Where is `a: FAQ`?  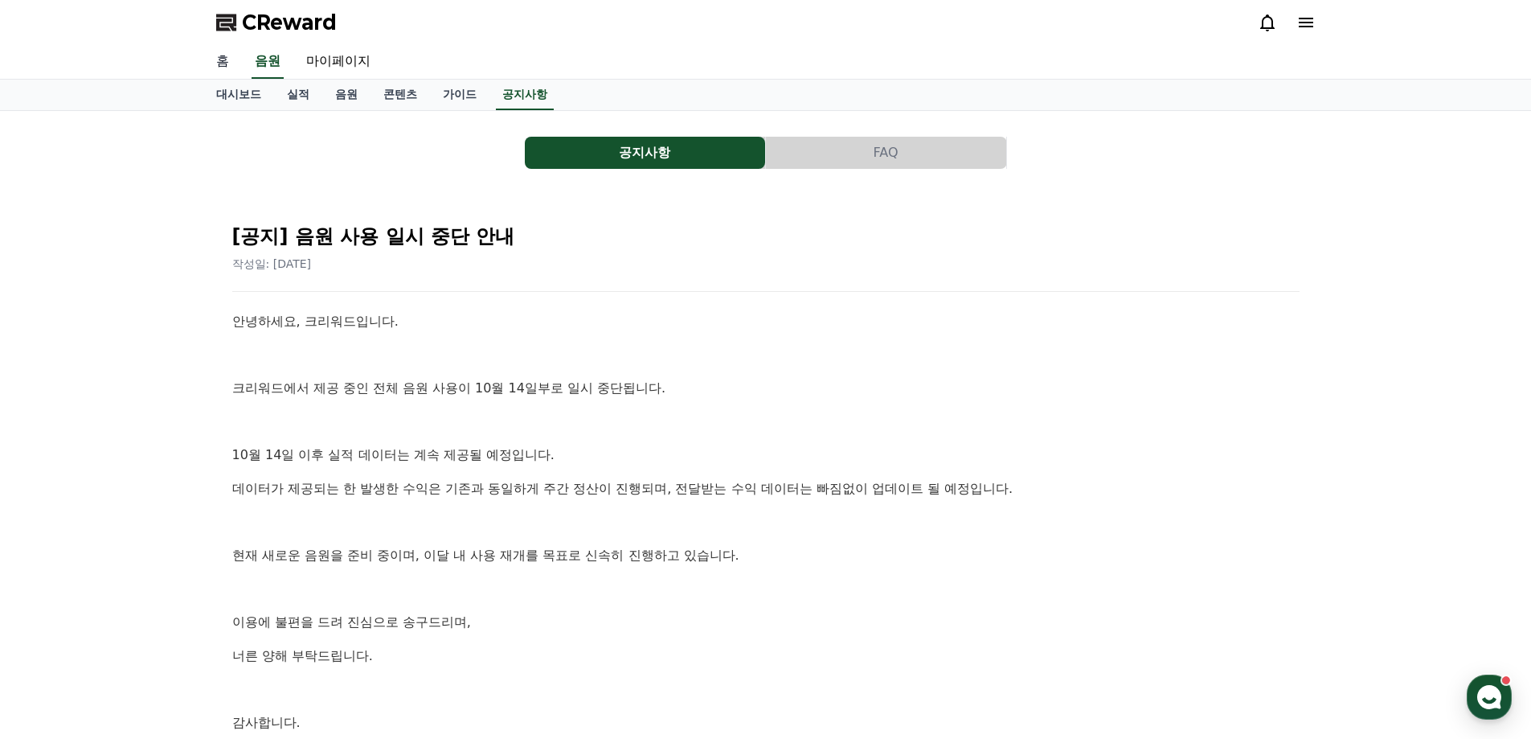 a: FAQ is located at coordinates (887, 153).